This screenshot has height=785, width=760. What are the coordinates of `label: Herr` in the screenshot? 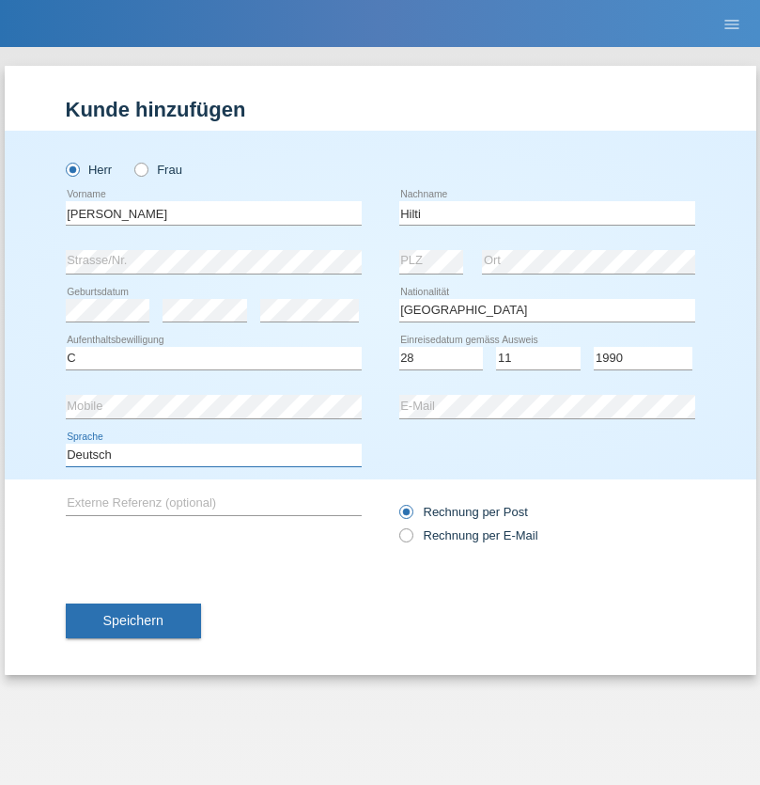 It's located at (89, 169).